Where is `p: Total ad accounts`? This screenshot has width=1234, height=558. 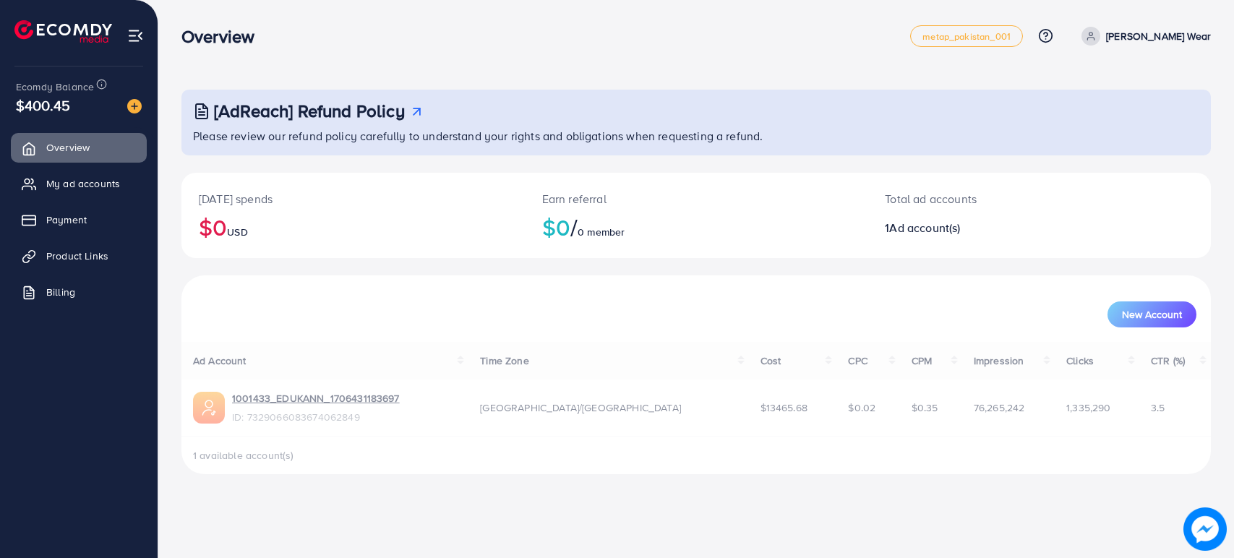 p: Total ad accounts is located at coordinates (996, 199).